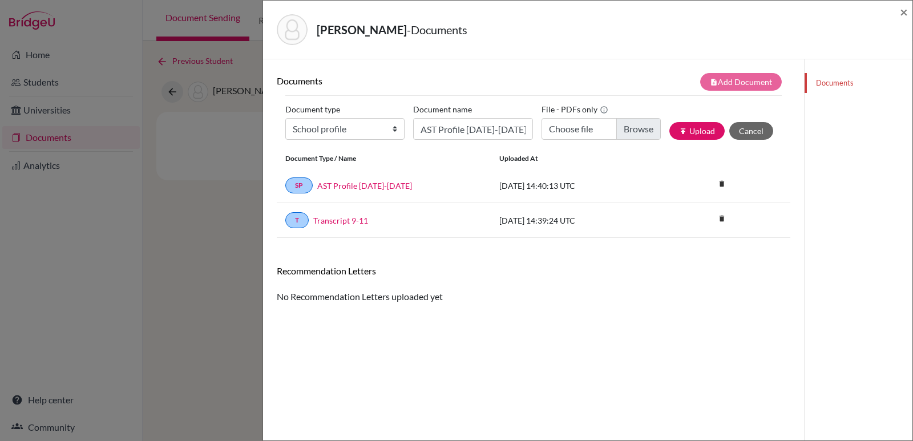  Describe the element at coordinates (299, 185) in the screenshot. I see `a: SP` at that location.